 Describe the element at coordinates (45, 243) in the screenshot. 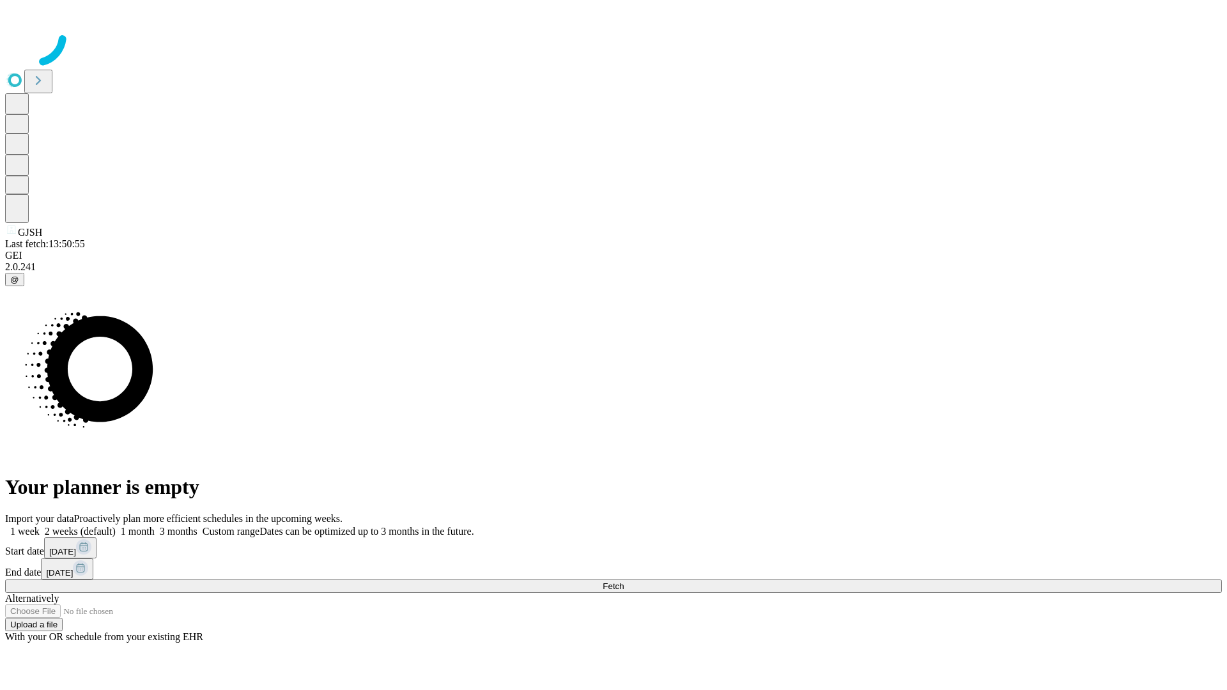

I see `span: Last fetch: 13:50:55` at that location.